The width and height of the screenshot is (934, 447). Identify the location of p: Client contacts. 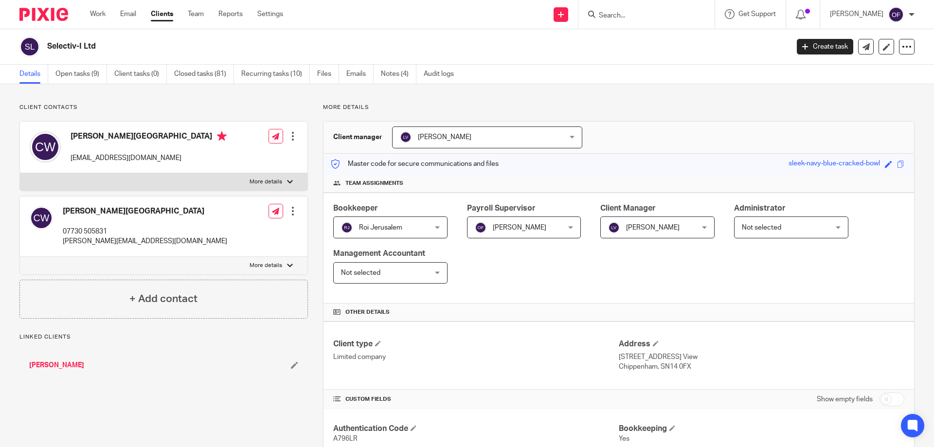
(163, 107).